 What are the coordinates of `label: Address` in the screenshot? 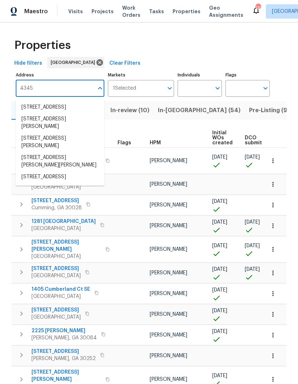 It's located at (60, 75).